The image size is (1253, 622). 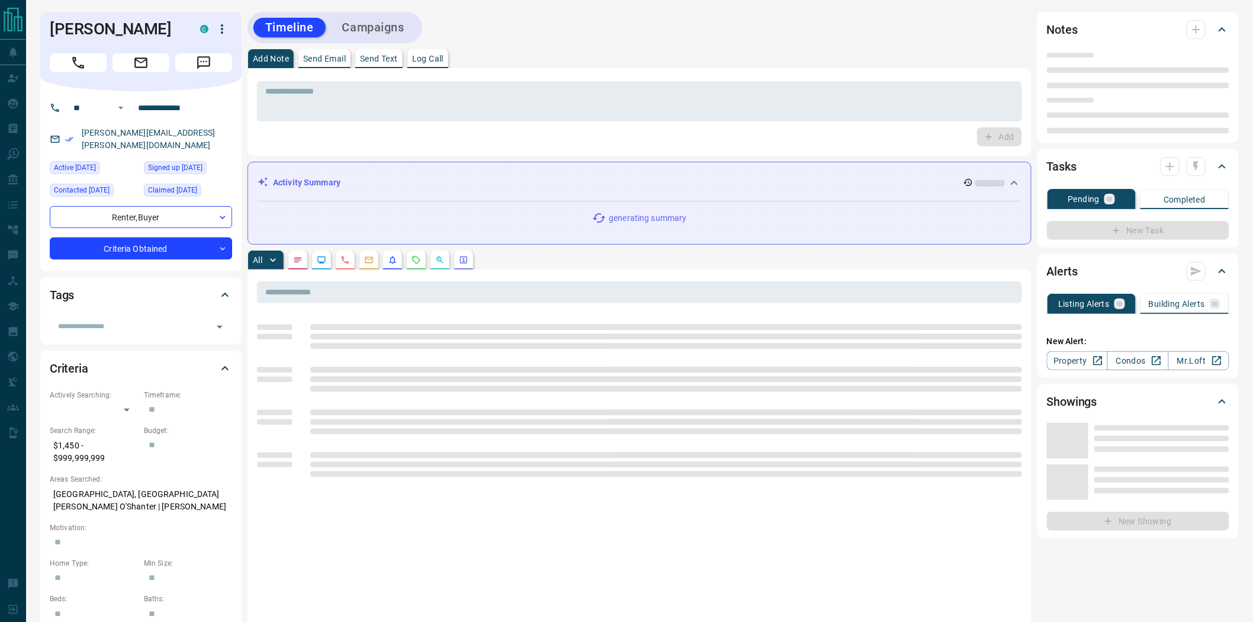 I want to click on p: Motivation:, so click(x=141, y=528).